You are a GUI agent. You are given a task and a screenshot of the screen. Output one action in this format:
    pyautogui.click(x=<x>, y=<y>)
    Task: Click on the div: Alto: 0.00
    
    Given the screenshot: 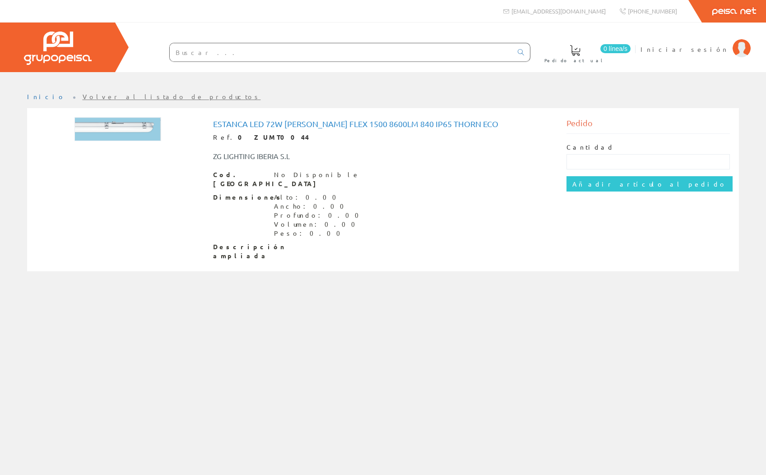 What is the action you would take?
    pyautogui.click(x=319, y=198)
    